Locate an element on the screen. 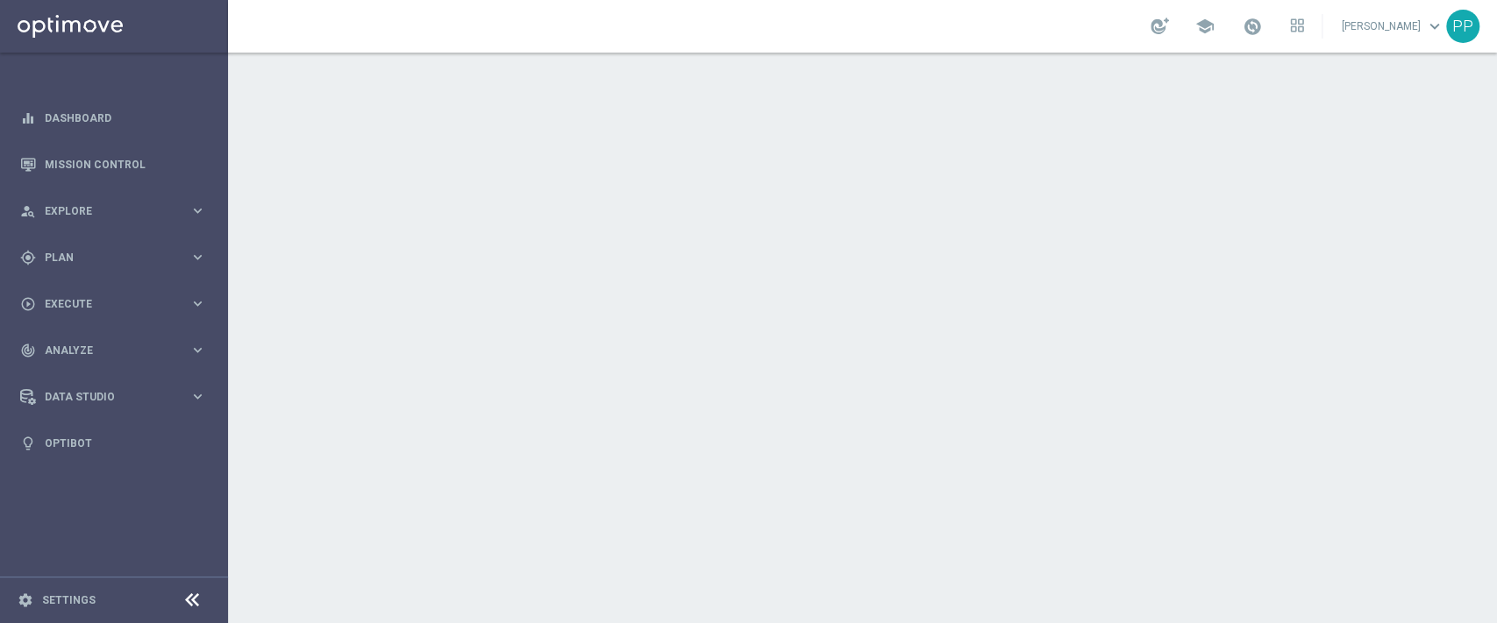 Image resolution: width=1497 pixels, height=623 pixels. a: Dashboard is located at coordinates (125, 117).